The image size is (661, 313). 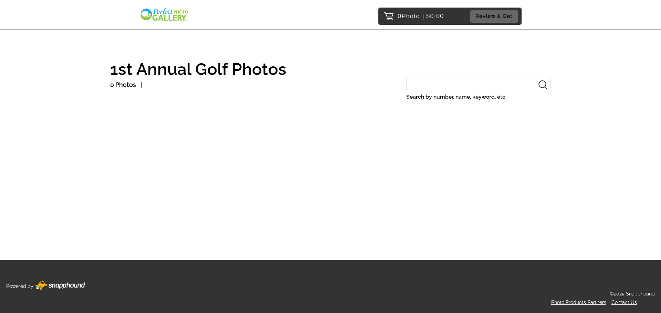 I want to click on p: 0 $0.00, so click(x=420, y=16).